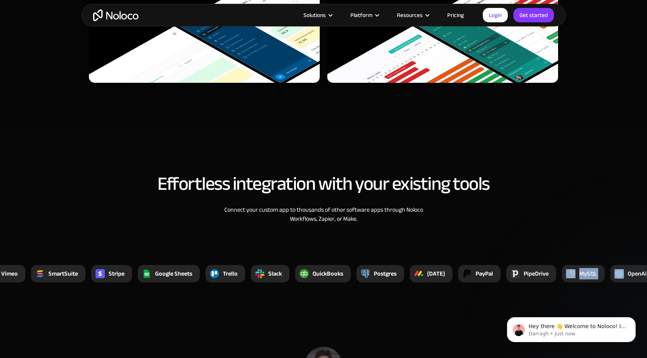 Image resolution: width=647 pixels, height=358 pixels. I want to click on img: Profile image for Darragh, so click(23, 29).